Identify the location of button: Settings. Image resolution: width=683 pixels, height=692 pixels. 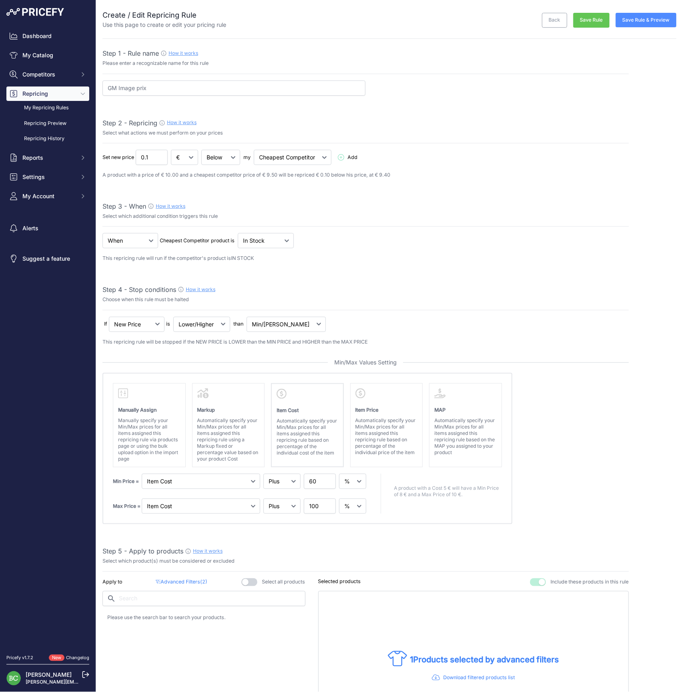
(48, 177).